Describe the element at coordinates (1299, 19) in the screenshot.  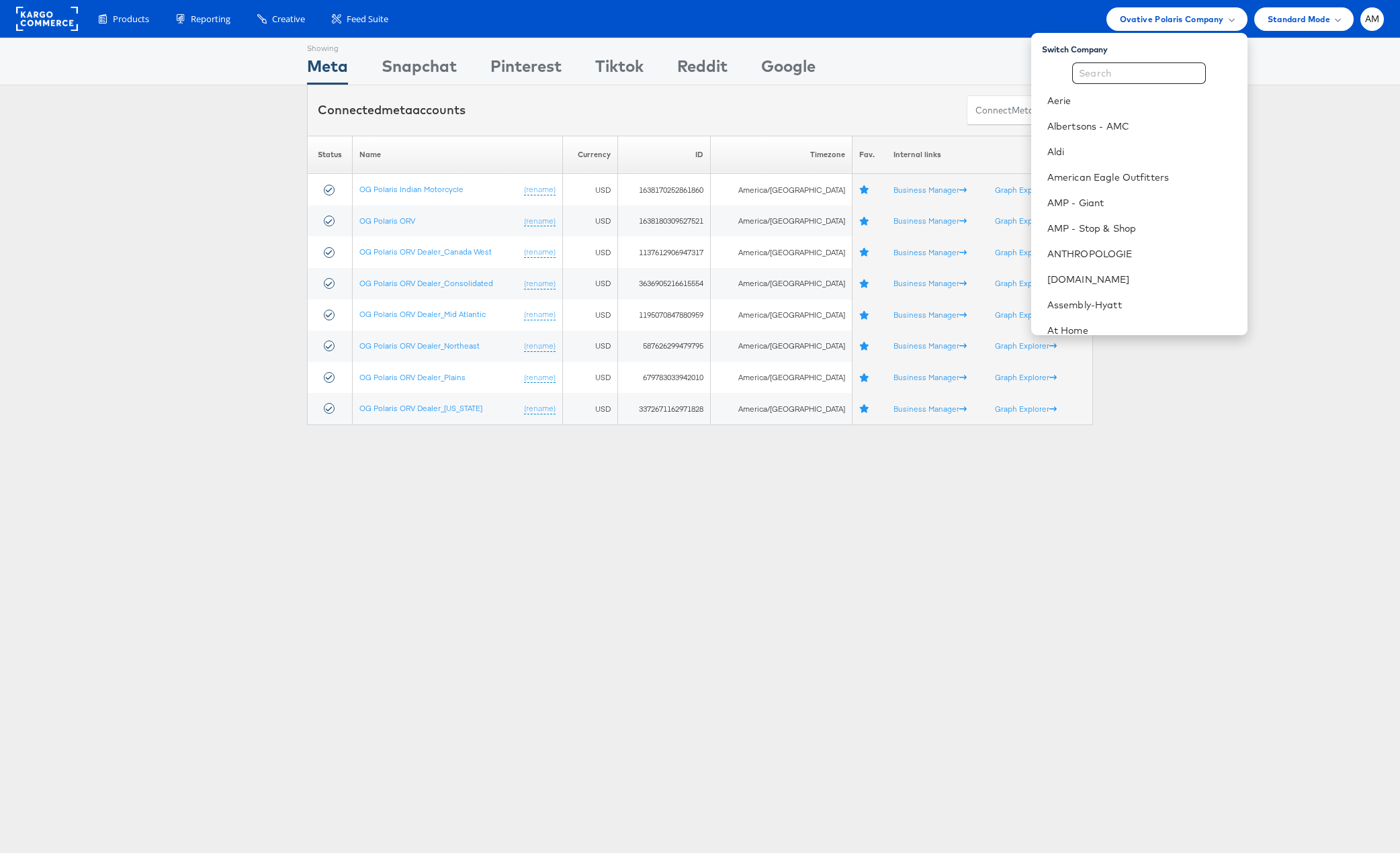
I see `span: Standard Mode` at that location.